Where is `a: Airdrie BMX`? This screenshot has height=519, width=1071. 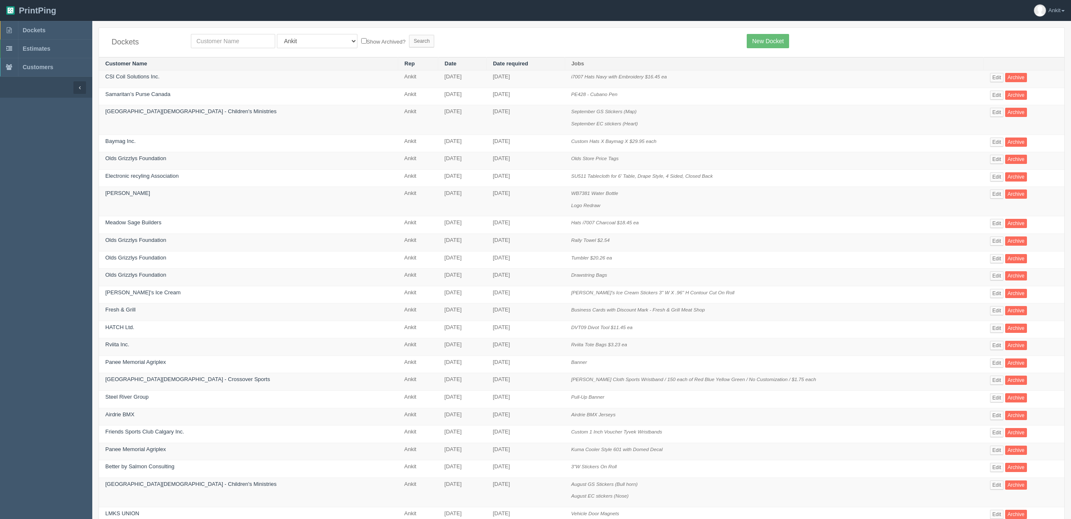
a: Airdrie BMX is located at coordinates (120, 415).